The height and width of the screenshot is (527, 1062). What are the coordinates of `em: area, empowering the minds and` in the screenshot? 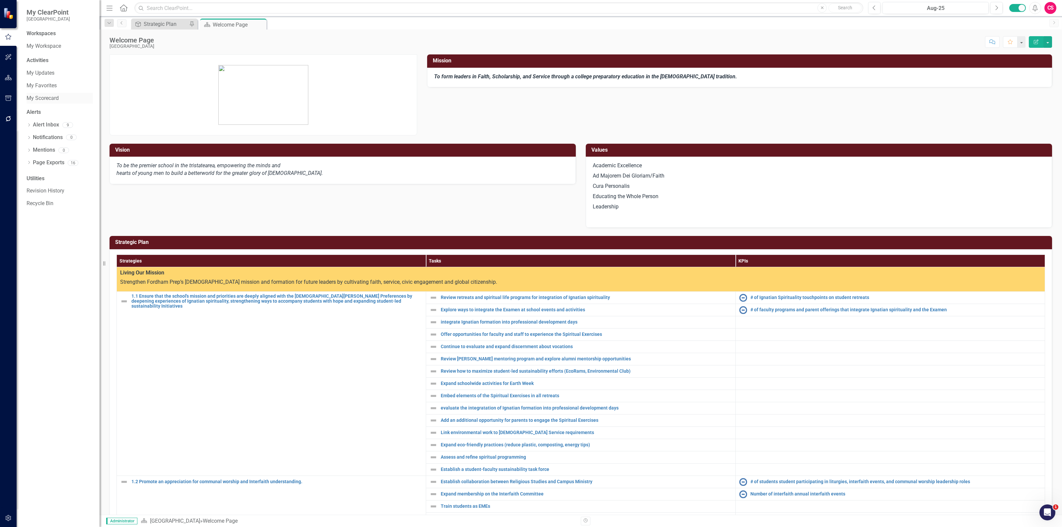 It's located at (243, 165).